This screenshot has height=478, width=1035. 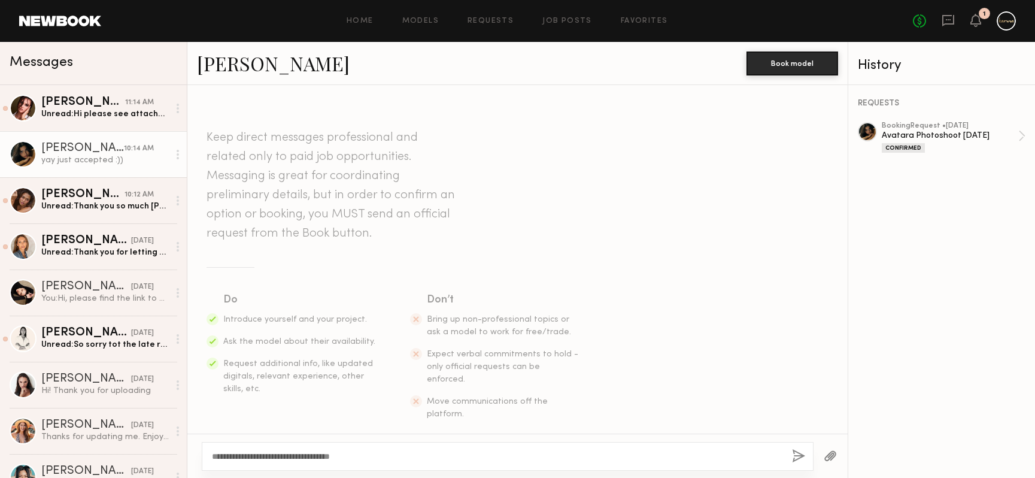 What do you see at coordinates (105, 390) in the screenshot?
I see `div: Hi! Thank you for uploading` at bounding box center [105, 390].